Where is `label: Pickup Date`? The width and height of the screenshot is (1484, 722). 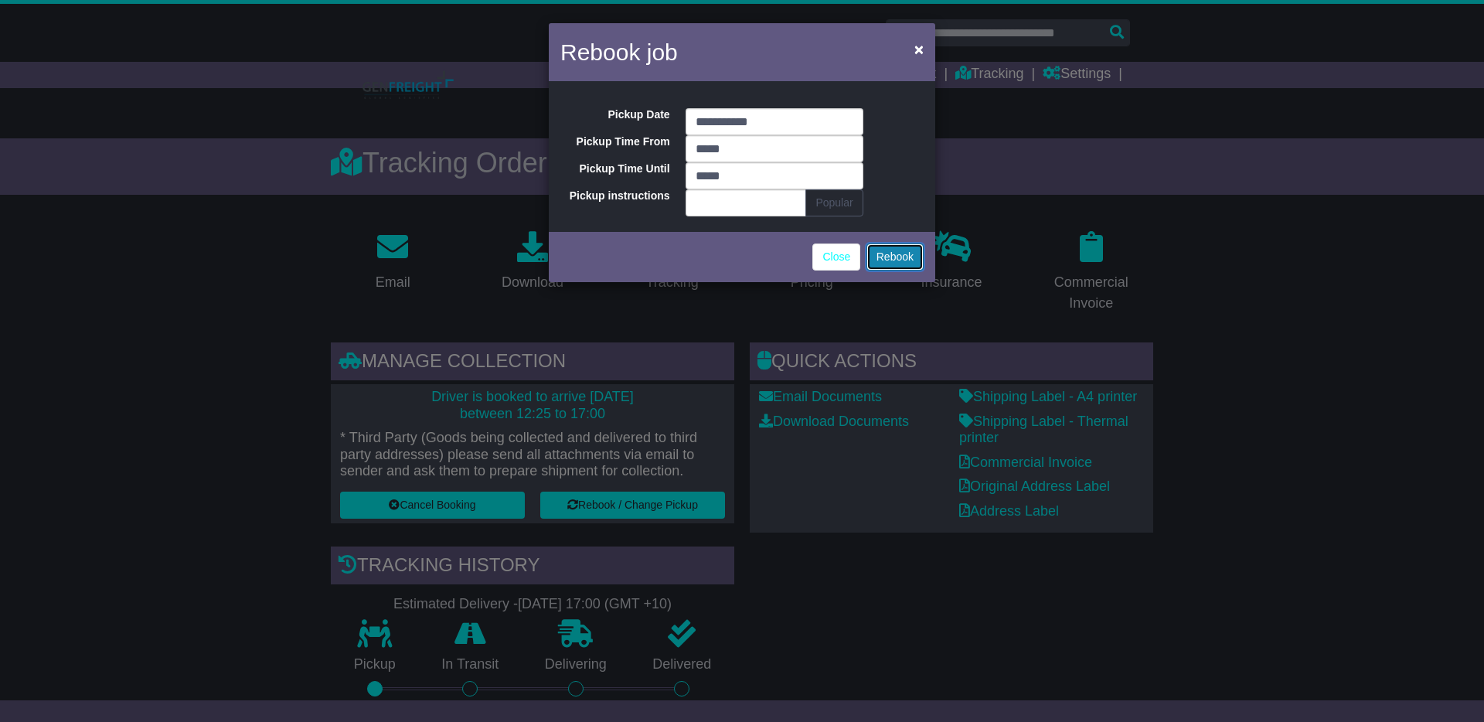
label: Pickup Date is located at coordinates (613, 114).